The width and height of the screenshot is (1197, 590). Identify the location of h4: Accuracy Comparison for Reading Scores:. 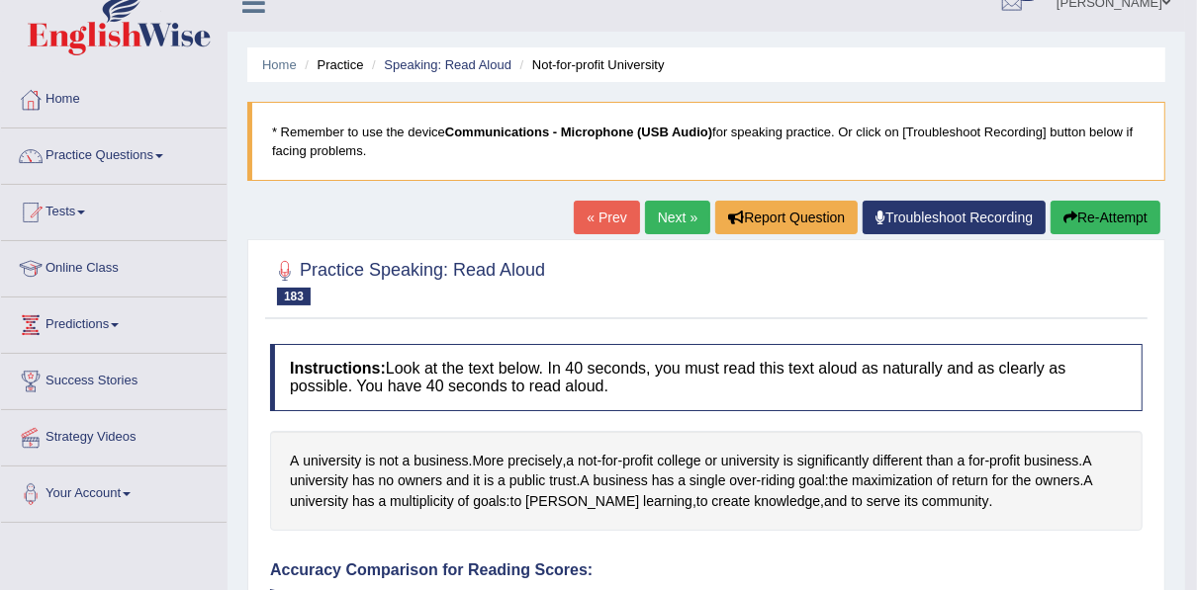
(706, 571).